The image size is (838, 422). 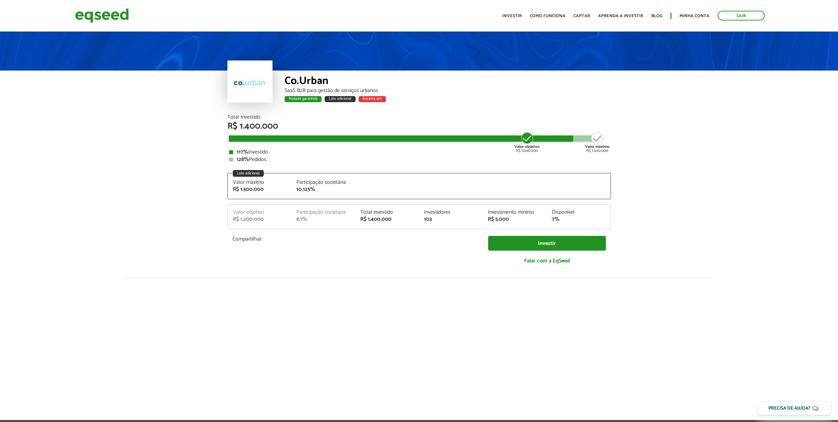 What do you see at coordinates (620, 16) in the screenshot?
I see `a: Aprenda a investir` at bounding box center [620, 16].